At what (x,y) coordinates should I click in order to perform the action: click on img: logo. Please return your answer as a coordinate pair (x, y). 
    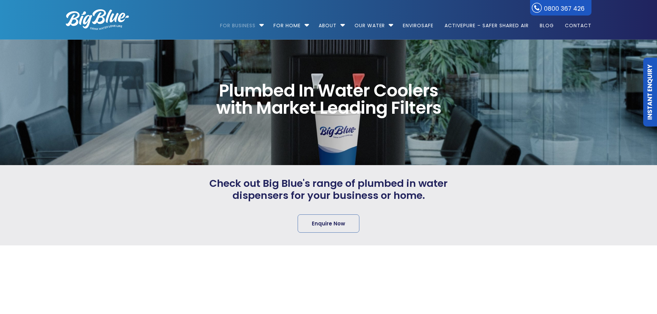
    Looking at the image, I should click on (97, 20).